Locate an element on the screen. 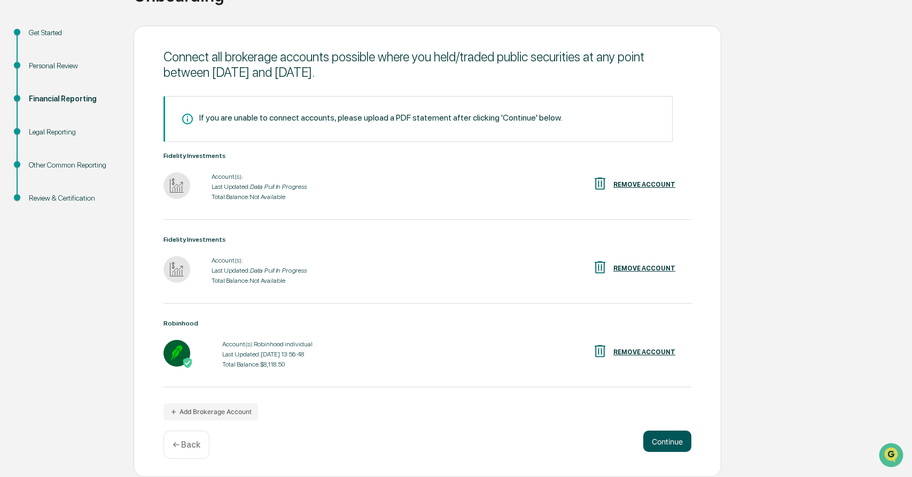 The image size is (912, 477). img: 1746055101610-c473b297-6a78-478c-a979-82029cc54cd1 is located at coordinates (20, 91).